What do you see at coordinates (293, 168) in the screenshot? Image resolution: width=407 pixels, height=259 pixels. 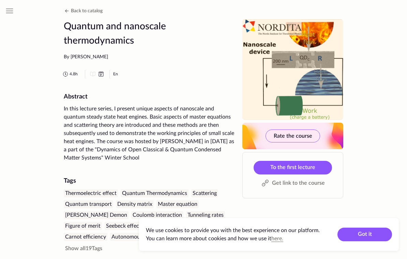 I see `a: To the first lecture` at bounding box center [293, 168].